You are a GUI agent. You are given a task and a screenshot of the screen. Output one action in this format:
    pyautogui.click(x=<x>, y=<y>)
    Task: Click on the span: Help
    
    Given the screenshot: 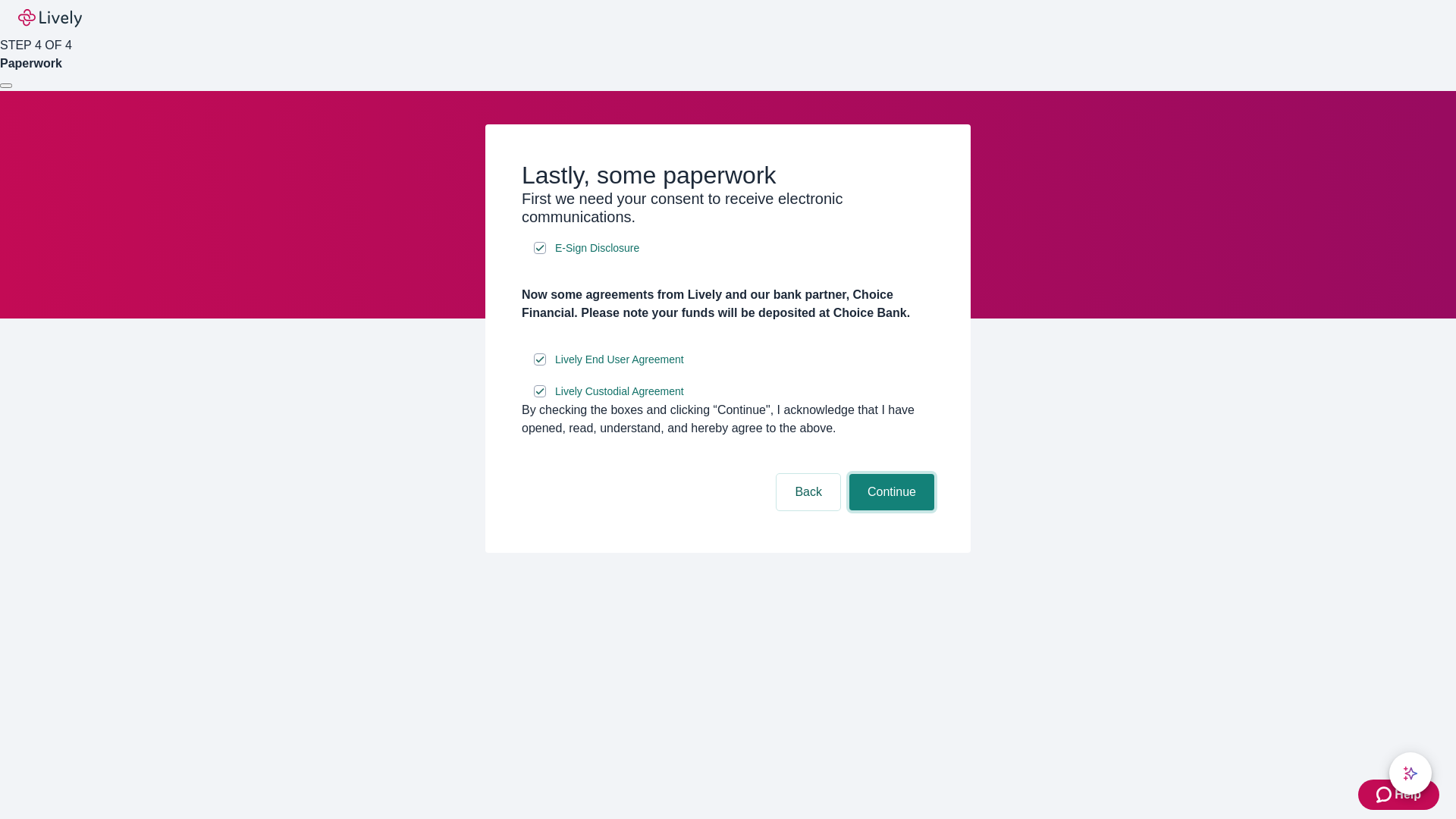 What is the action you would take?
    pyautogui.click(x=1408, y=794)
    